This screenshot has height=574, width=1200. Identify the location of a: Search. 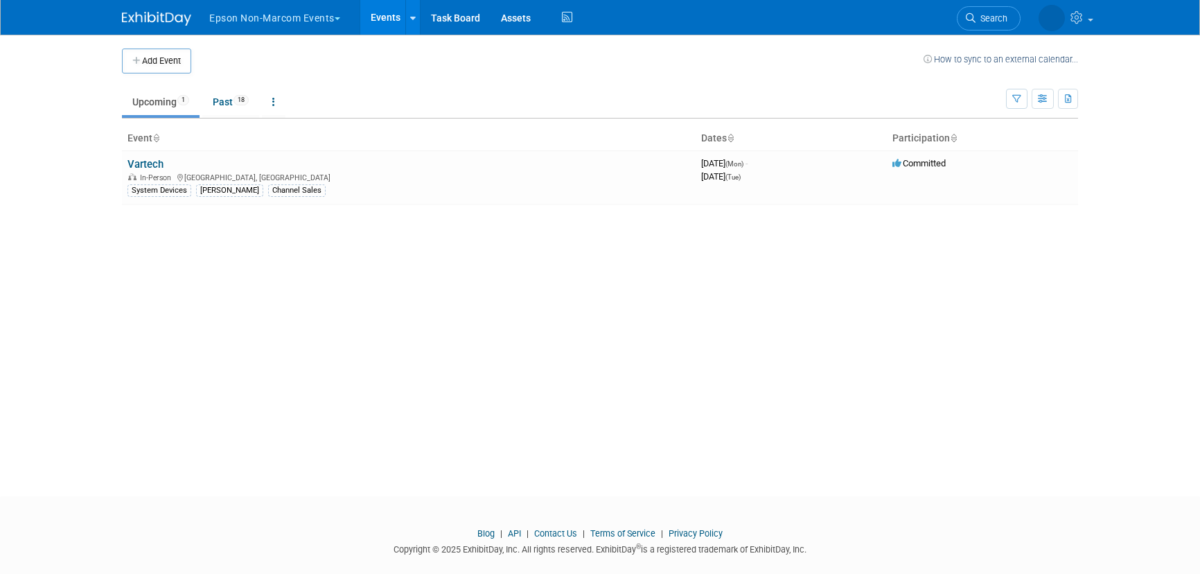
(988, 18).